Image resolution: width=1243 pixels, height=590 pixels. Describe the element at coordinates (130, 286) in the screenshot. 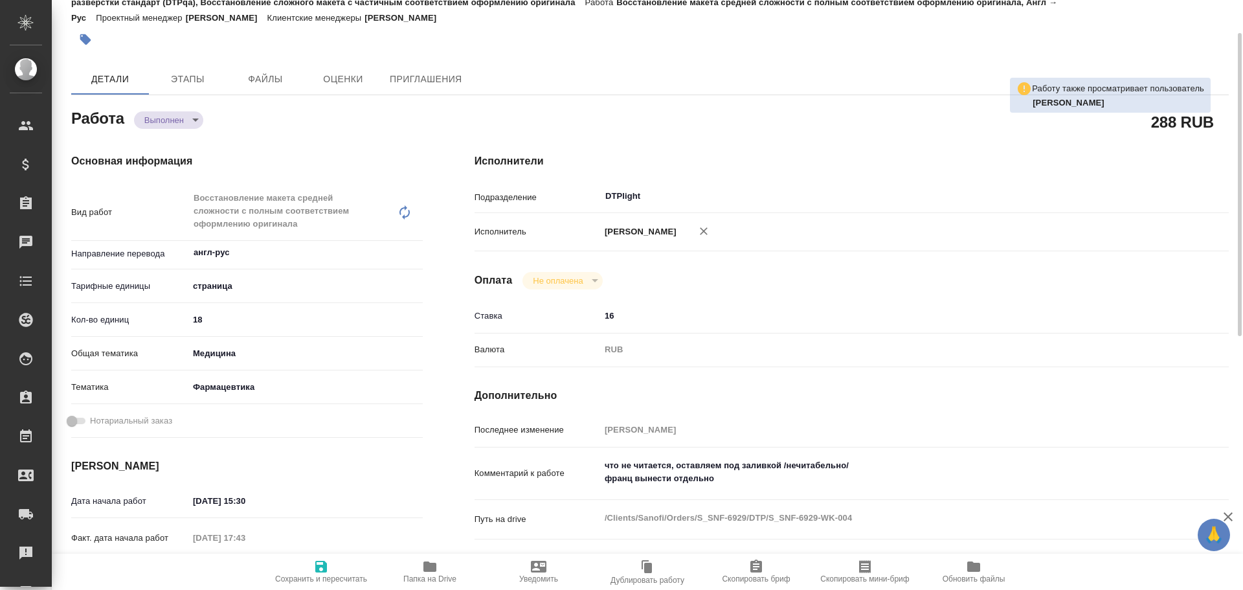

I see `p: Тарифные единицы` at that location.